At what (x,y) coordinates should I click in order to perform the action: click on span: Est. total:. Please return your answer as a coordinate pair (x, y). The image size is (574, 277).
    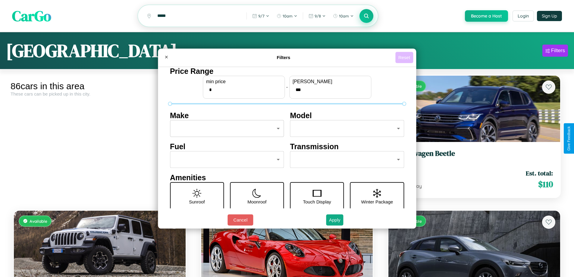
    Looking at the image, I should click on (539, 173).